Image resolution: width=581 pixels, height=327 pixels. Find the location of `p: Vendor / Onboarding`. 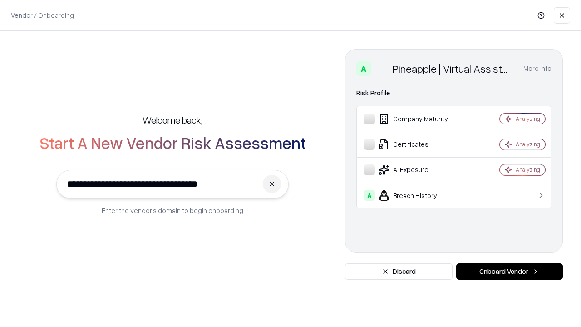

p: Vendor / Onboarding is located at coordinates (42, 15).